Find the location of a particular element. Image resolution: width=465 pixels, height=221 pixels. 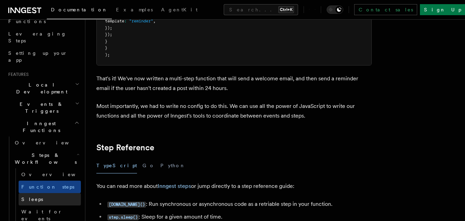

button: Local Development is located at coordinates (43, 88).